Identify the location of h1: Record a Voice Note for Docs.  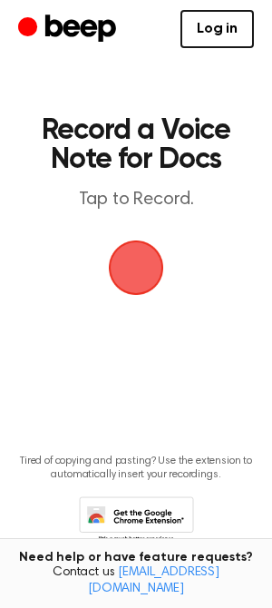
(136, 145).